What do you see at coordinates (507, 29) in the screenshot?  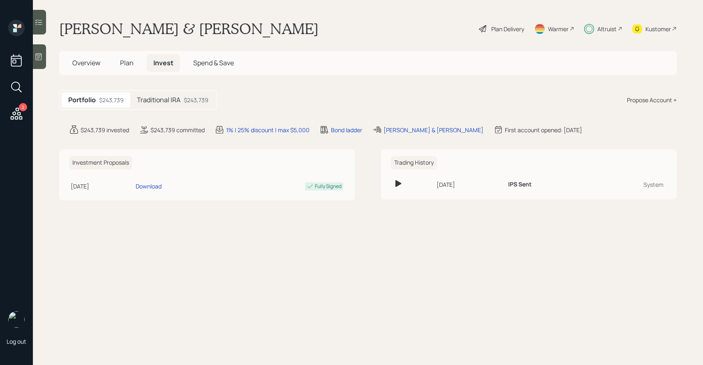 I see `div: Plan Delivery` at bounding box center [507, 29].